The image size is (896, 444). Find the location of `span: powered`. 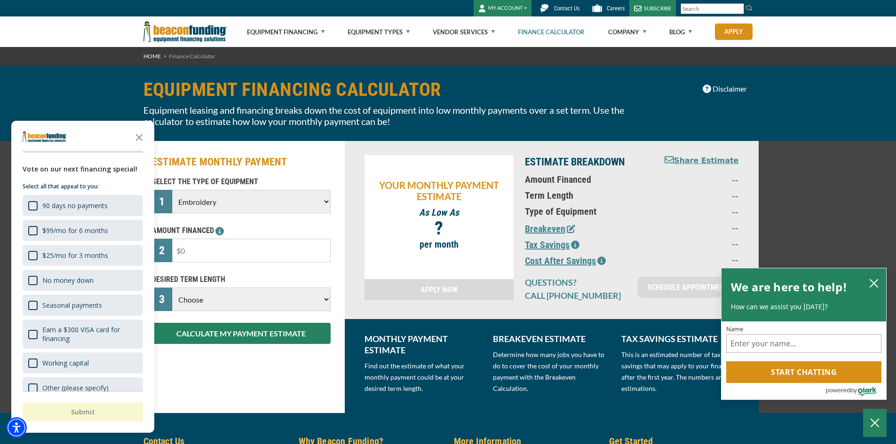

span: powered is located at coordinates (838, 390).